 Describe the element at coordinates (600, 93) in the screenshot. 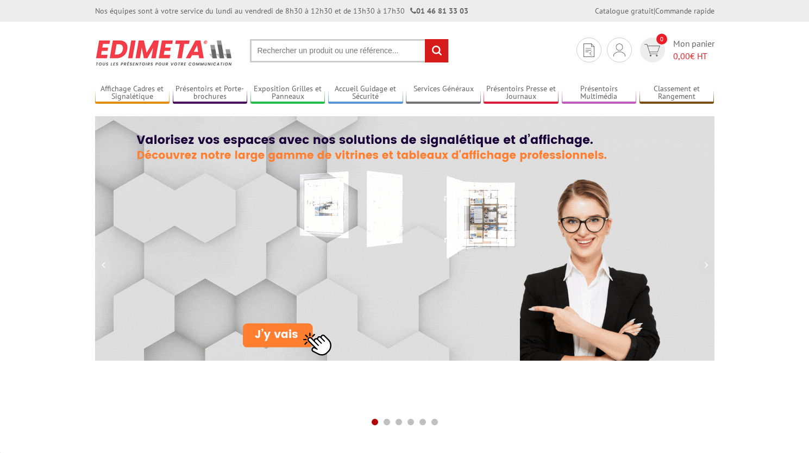

I see `a: Présentoirs Multimédia` at that location.